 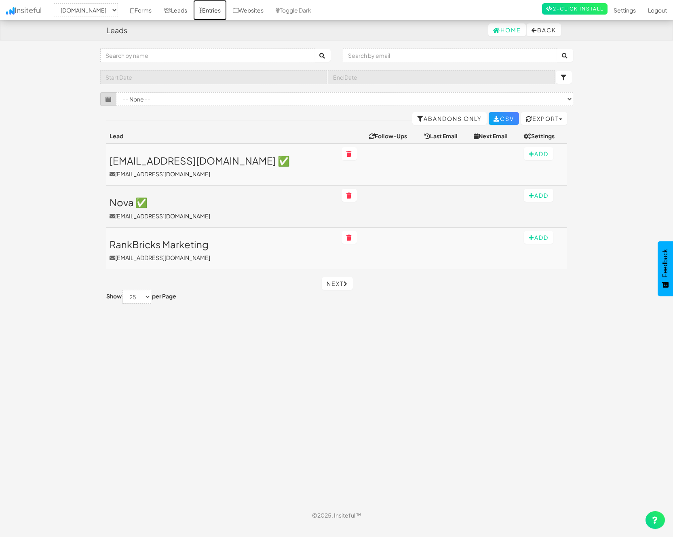 I want to click on a: Next, so click(x=337, y=283).